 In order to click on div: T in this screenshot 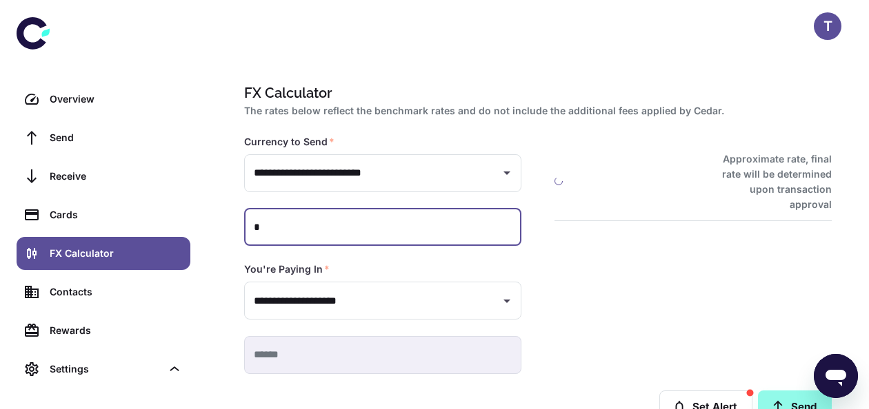, I will do `click(827, 26)`.